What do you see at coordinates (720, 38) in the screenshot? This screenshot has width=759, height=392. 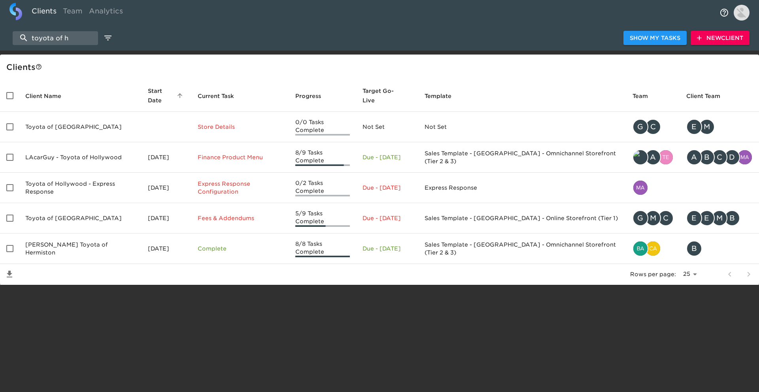 I see `span: New Client` at bounding box center [720, 38].